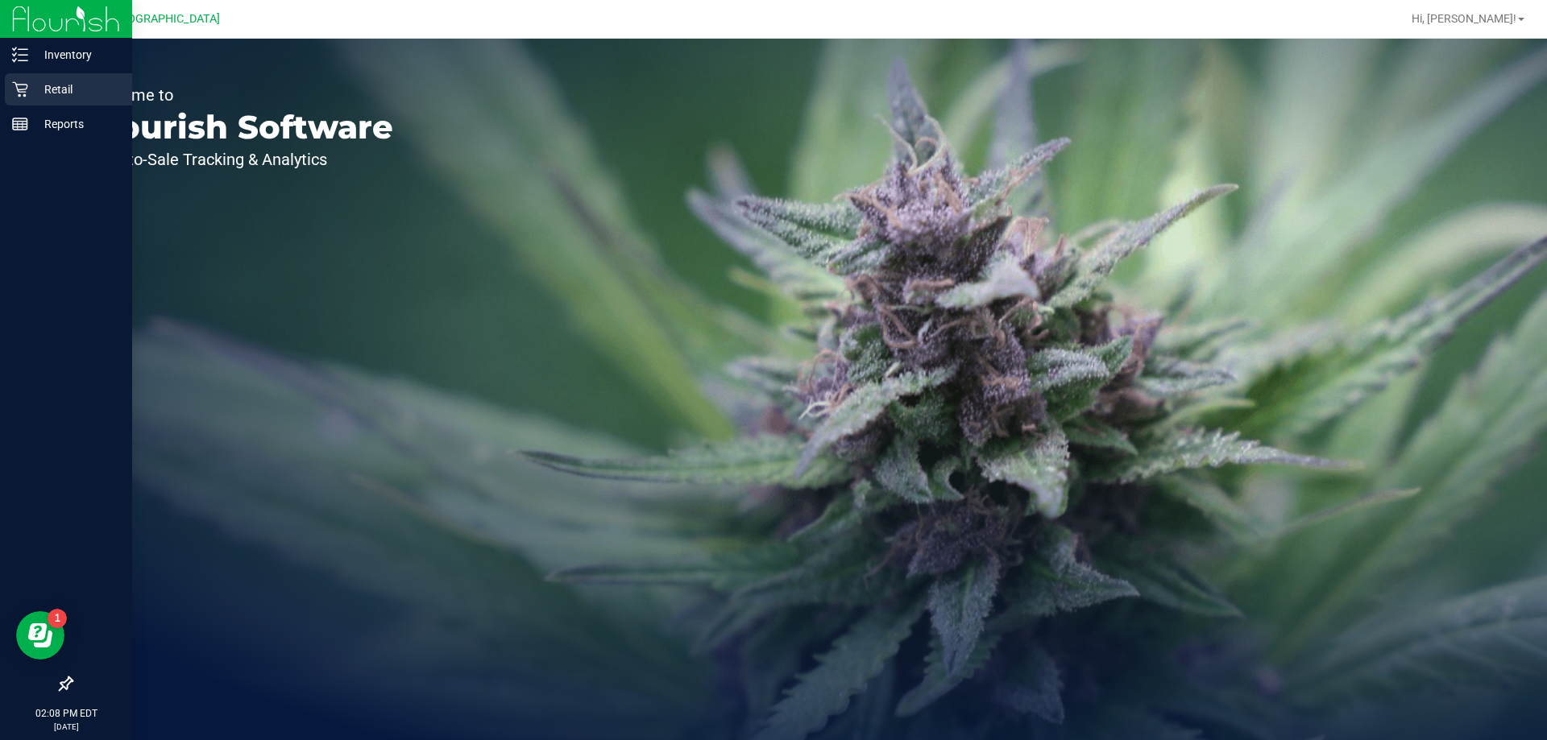  What do you see at coordinates (77, 124) in the screenshot?
I see `p: Reports` at bounding box center [77, 124].